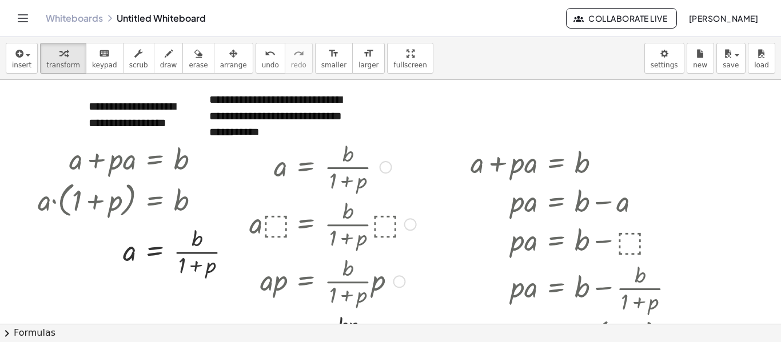 This screenshot has width=781, height=342. What do you see at coordinates (233, 58) in the screenshot?
I see `button: arrange` at bounding box center [233, 58].